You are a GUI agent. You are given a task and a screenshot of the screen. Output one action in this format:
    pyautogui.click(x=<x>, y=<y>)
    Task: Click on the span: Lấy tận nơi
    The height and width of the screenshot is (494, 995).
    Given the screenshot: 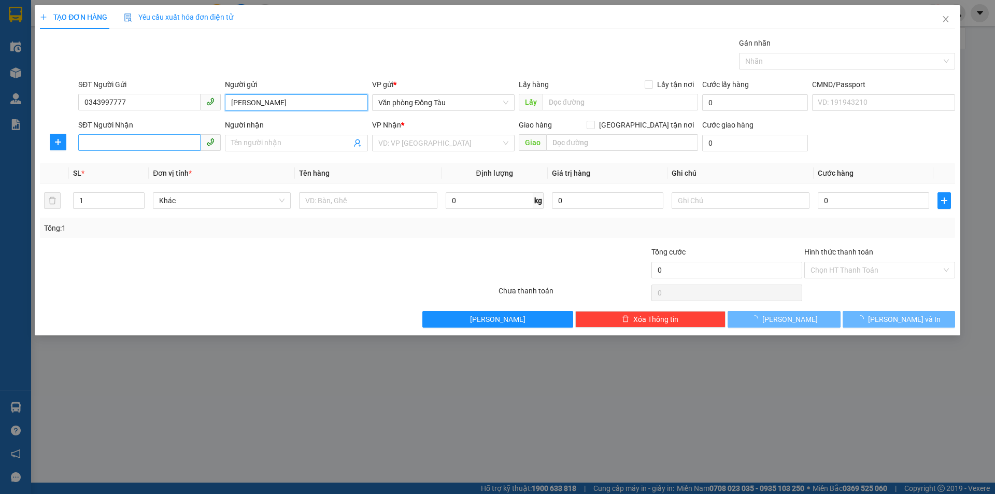 What is the action you would take?
    pyautogui.click(x=675, y=84)
    